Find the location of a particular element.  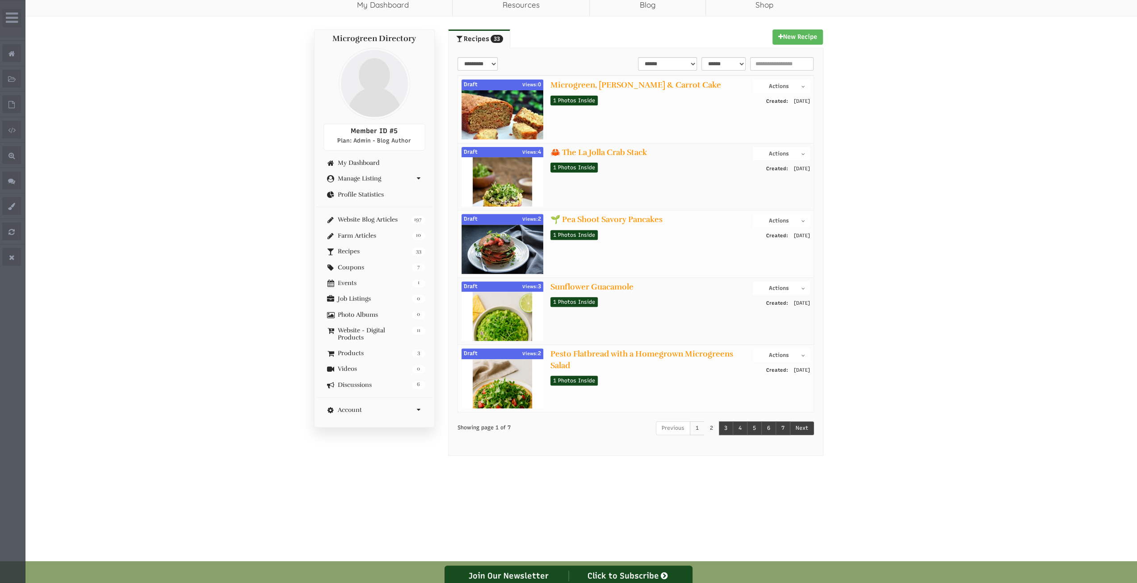

img: c7415e0708a28645ff8a6de210ae9bbb is located at coordinates (502, 202).